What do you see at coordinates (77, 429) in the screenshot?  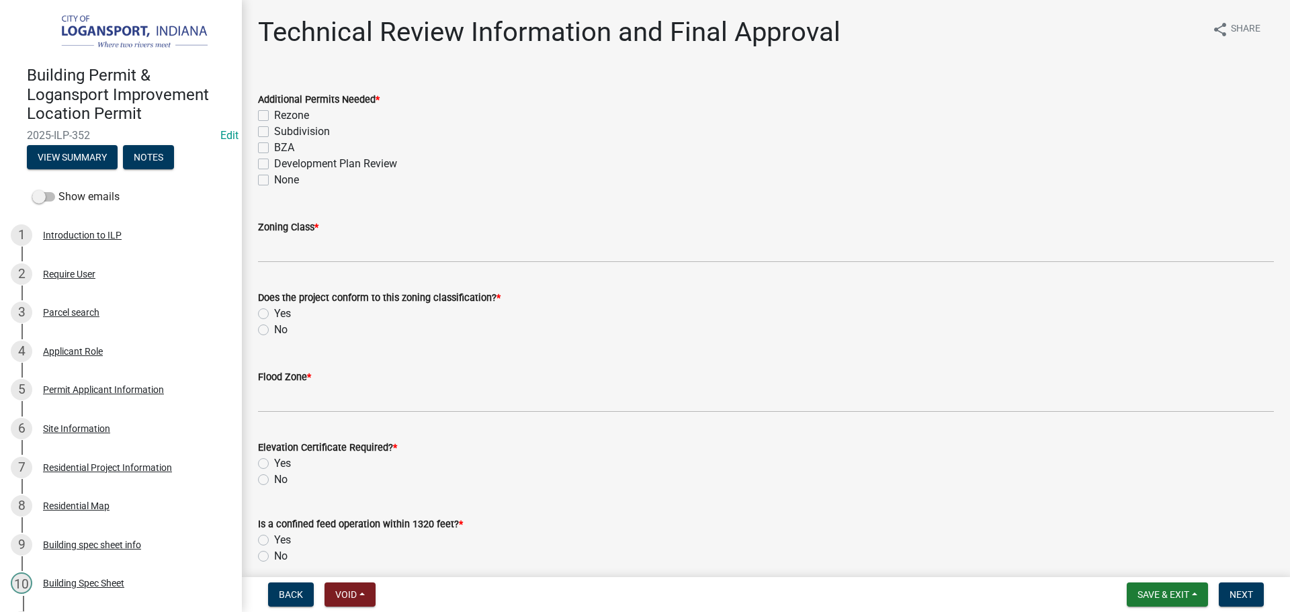 I see `div: Site Information` at bounding box center [77, 429].